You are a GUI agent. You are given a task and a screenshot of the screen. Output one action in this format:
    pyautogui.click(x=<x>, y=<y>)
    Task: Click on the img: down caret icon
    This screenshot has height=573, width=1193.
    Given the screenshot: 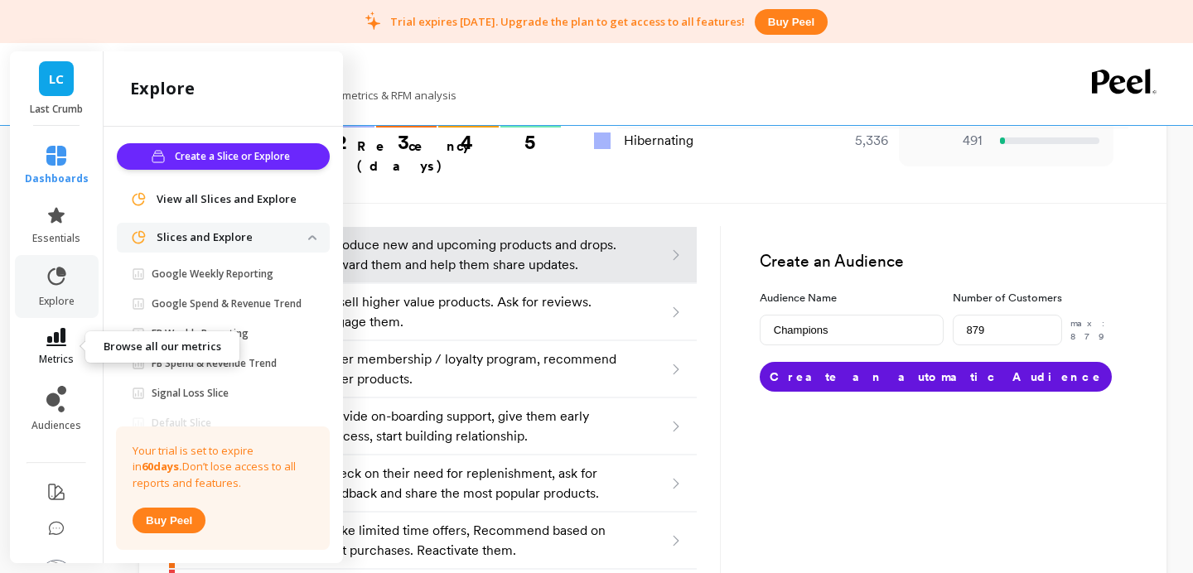 What is the action you would take?
    pyautogui.click(x=312, y=238)
    